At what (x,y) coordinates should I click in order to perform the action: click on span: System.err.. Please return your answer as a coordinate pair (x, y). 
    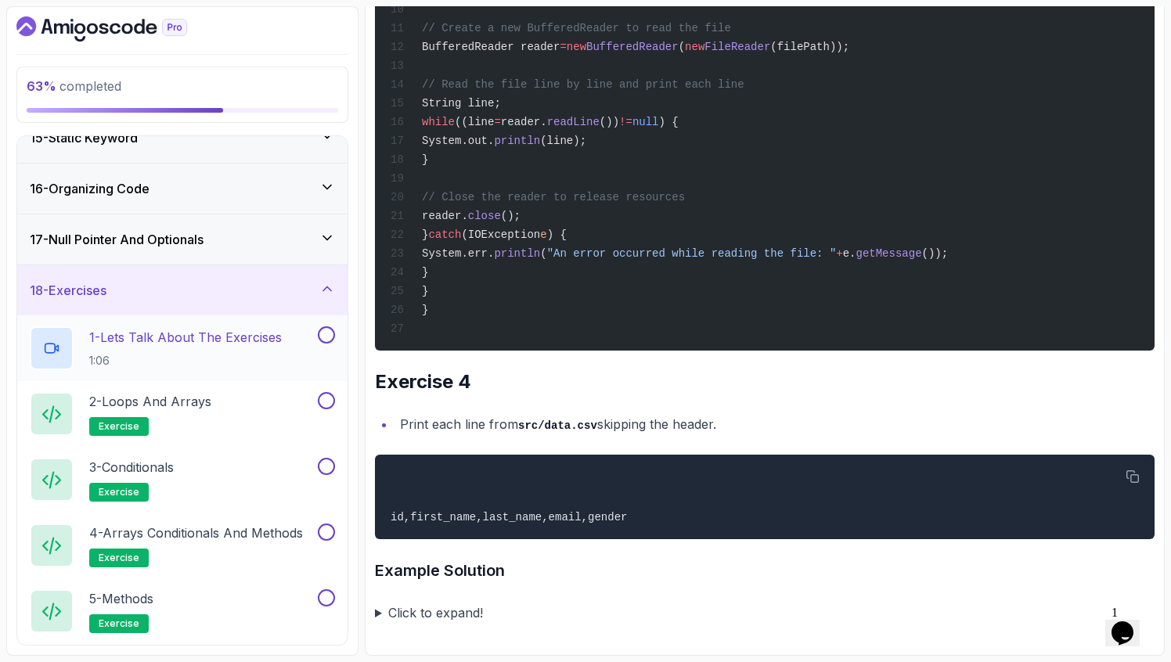
    Looking at the image, I should click on (458, 254).